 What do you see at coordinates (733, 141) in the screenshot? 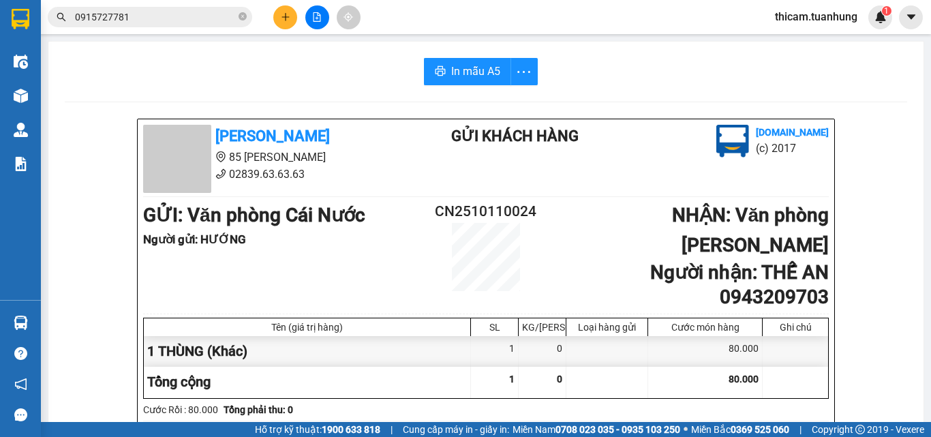
I see `img: logo.jpg` at bounding box center [733, 141].